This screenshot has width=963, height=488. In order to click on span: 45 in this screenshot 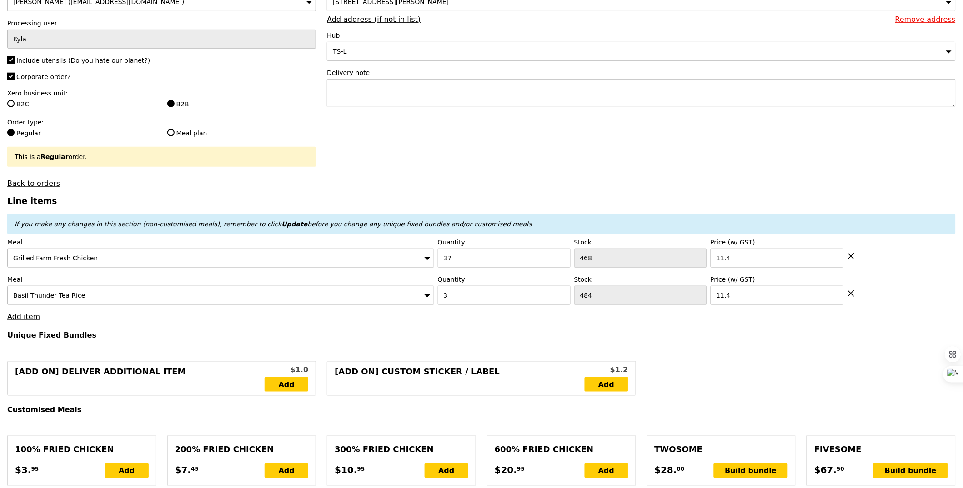, I will do `click(195, 470)`.